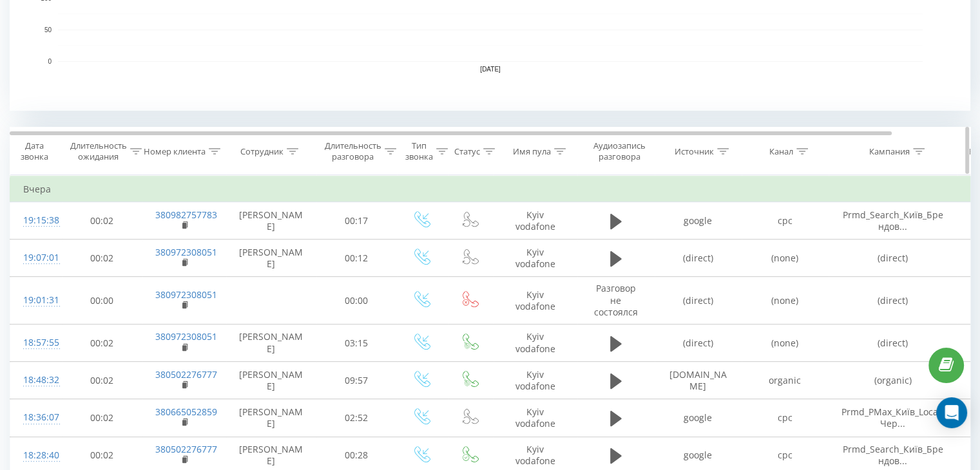 The height and width of the screenshot is (470, 980). I want to click on td: organic, so click(785, 381).